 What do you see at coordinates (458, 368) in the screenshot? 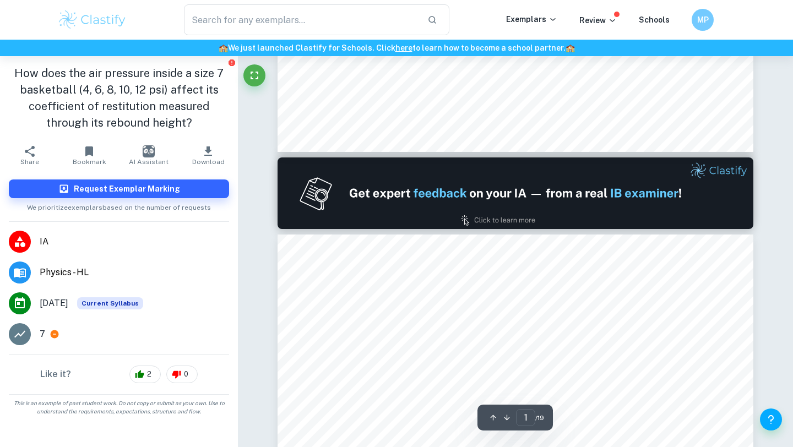
I see `span: ÿÿý` at bounding box center [458, 368].